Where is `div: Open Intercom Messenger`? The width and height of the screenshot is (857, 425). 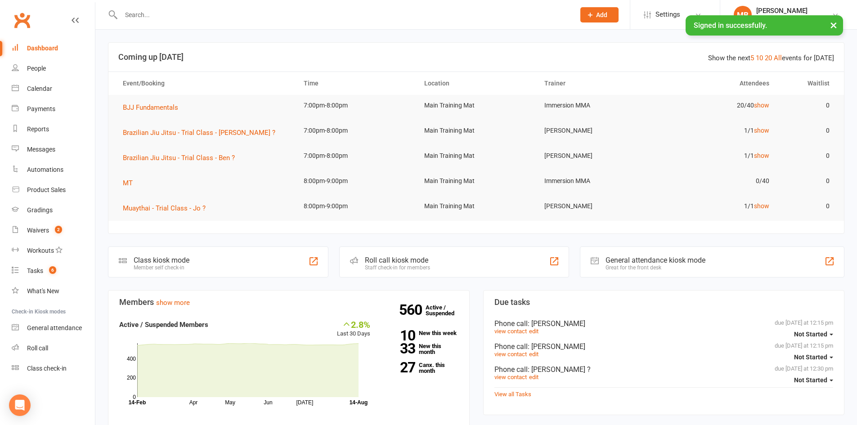
div: Open Intercom Messenger is located at coordinates (20, 405).